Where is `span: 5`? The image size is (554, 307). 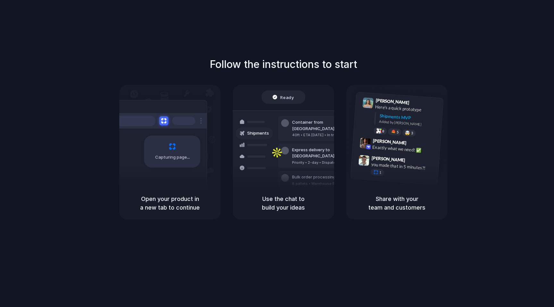
span: 5 is located at coordinates (398, 132).